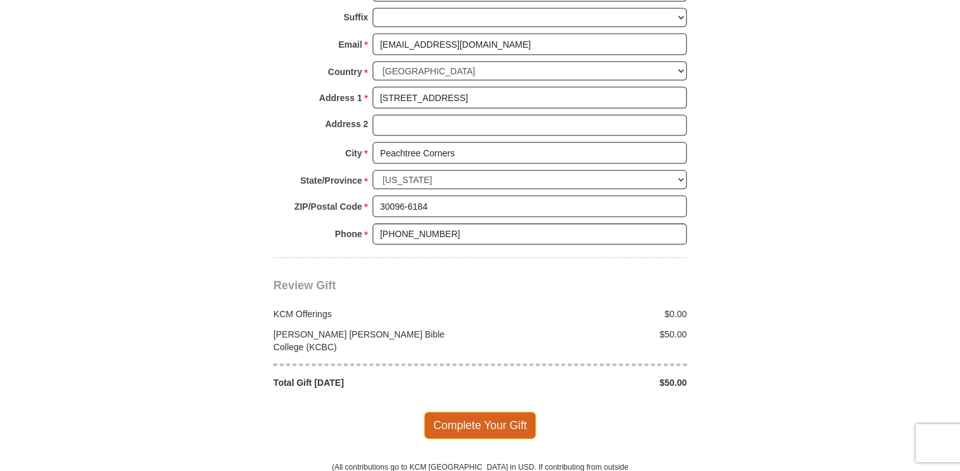  I want to click on strong: Address 1, so click(341, 98).